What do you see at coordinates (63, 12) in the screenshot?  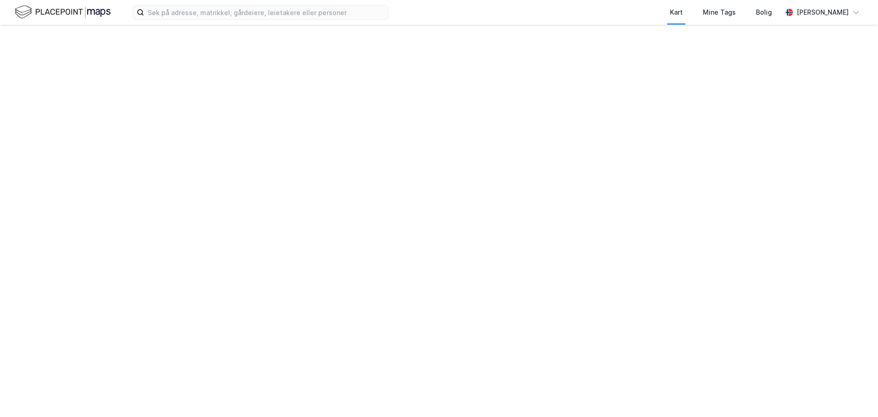 I see `img: logo.f888ab2527a4732fd821a326f86c7f29.svg` at bounding box center [63, 12].